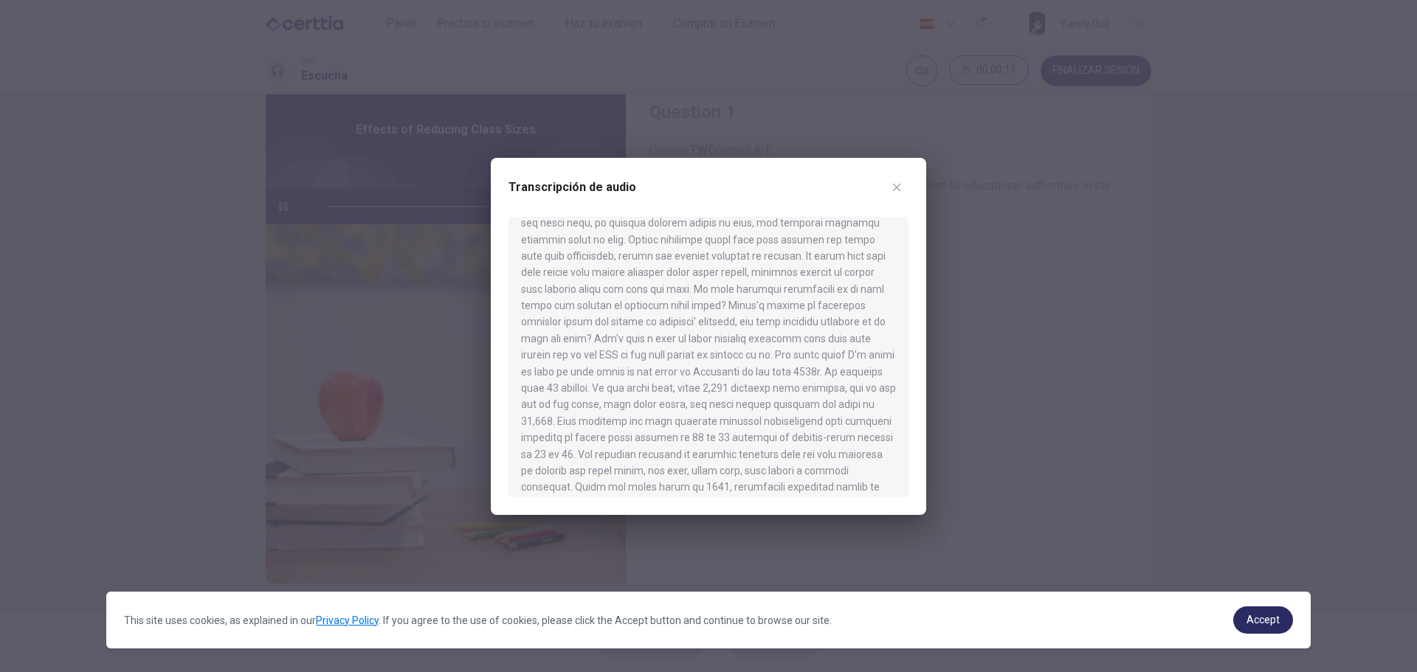 This screenshot has height=672, width=1417. I want to click on h2: Transcripción de audio, so click(572, 187).